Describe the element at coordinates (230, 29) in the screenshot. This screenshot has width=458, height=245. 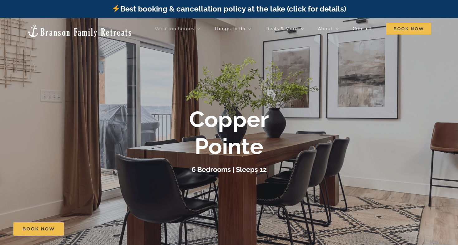
I see `span: Things to do` at that location.